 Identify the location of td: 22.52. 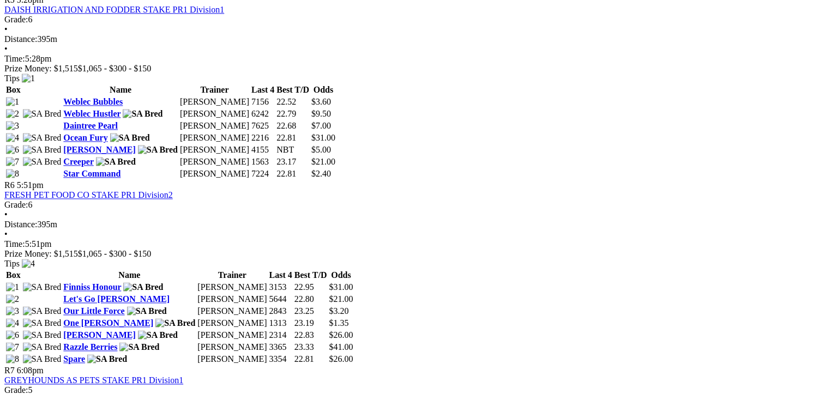
(293, 102).